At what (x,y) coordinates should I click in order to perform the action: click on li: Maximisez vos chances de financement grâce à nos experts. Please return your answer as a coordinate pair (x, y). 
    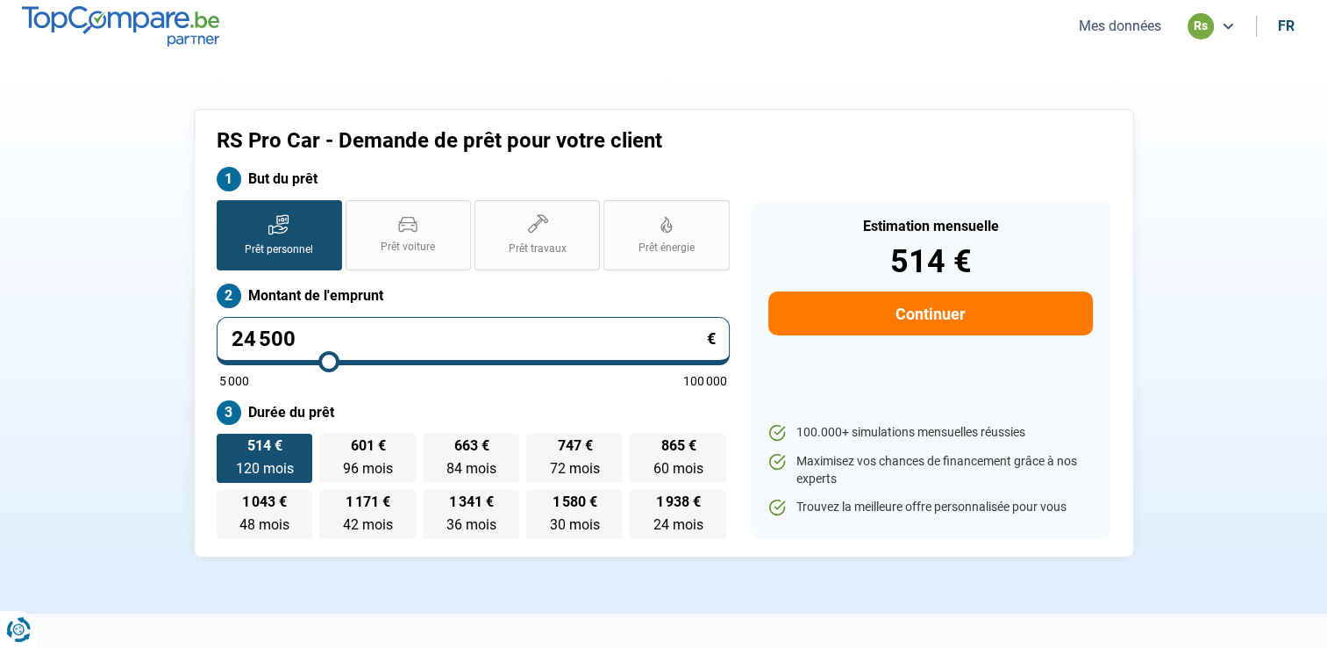
    Looking at the image, I should click on (930, 469).